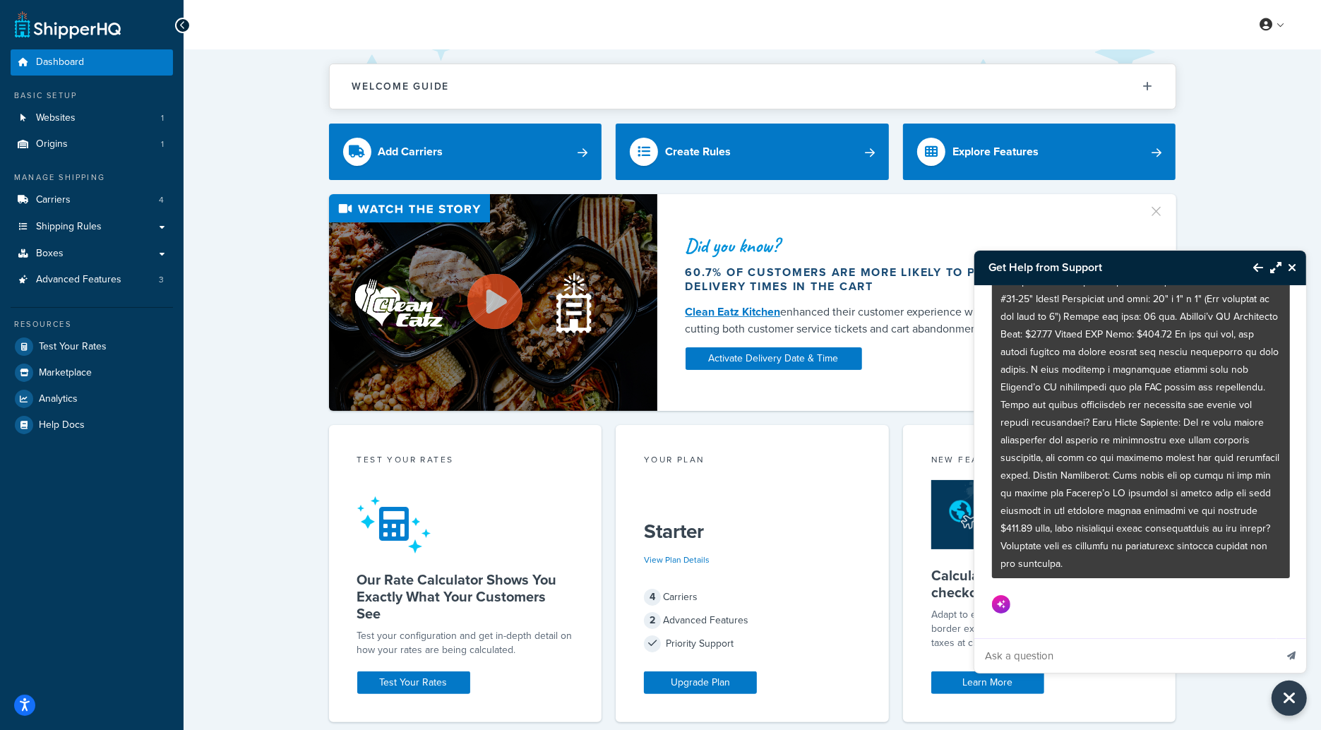 The width and height of the screenshot is (1321, 730). Describe the element at coordinates (652, 621) in the screenshot. I see `span: 2` at that location.